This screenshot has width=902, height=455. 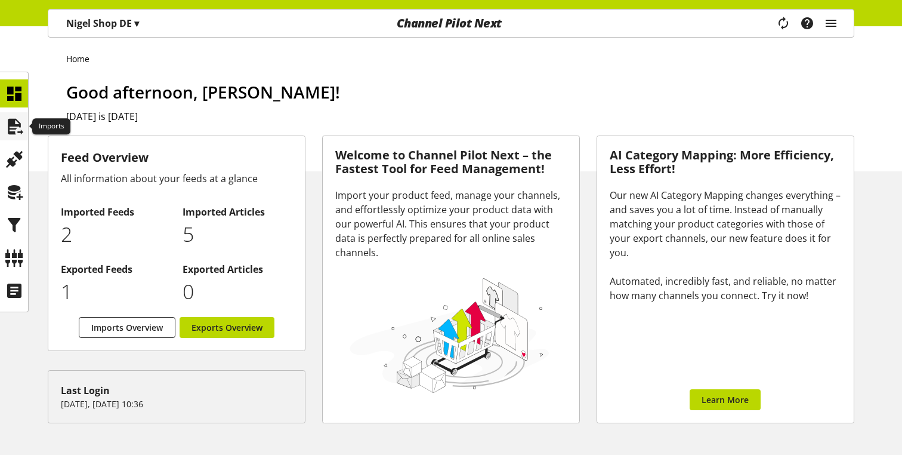 I want to click on span: Exports Overview, so click(x=227, y=327).